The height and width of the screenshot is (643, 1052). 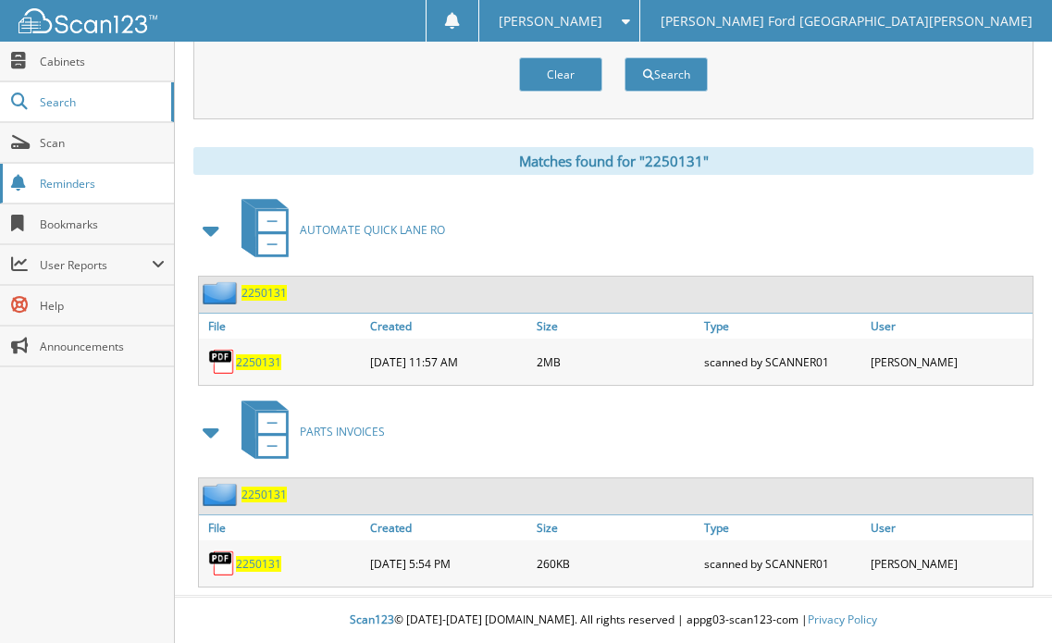 What do you see at coordinates (615, 362) in the screenshot?
I see `div: 2MB` at bounding box center [615, 362].